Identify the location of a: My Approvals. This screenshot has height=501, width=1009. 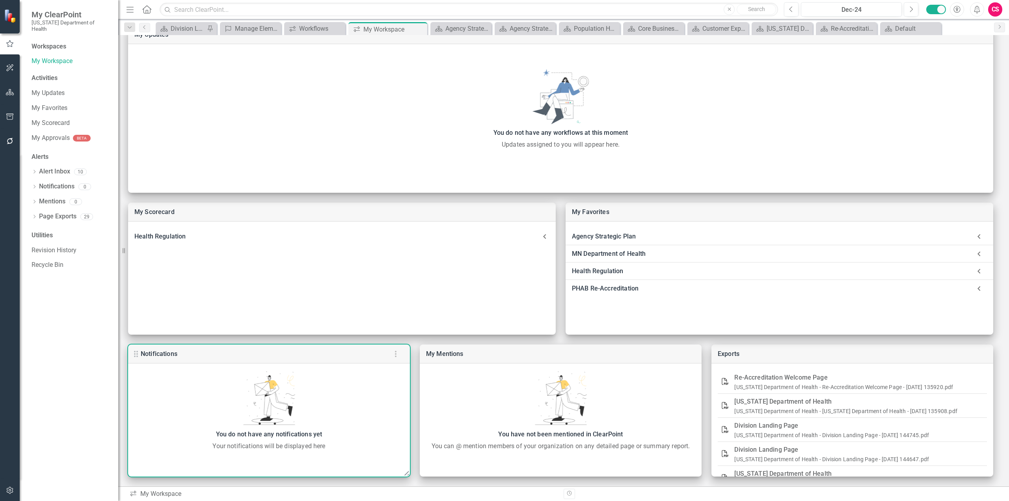
(50, 138).